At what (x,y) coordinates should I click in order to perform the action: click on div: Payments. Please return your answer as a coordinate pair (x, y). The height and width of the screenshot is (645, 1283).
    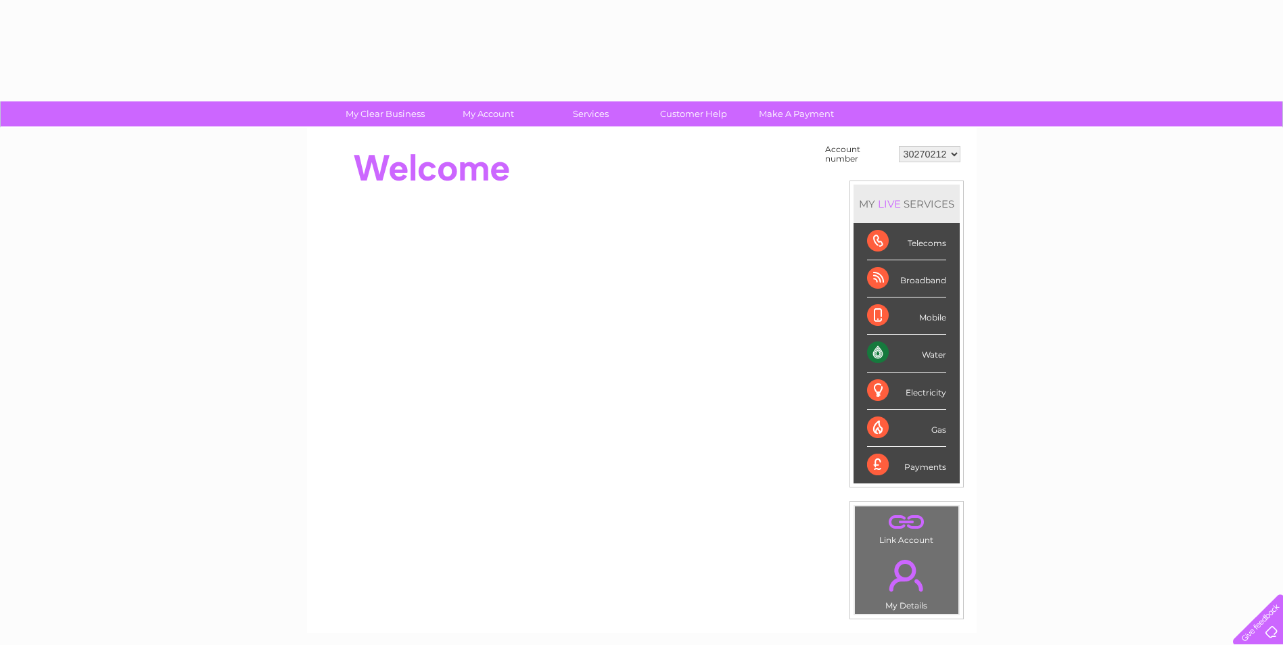
    Looking at the image, I should click on (906, 465).